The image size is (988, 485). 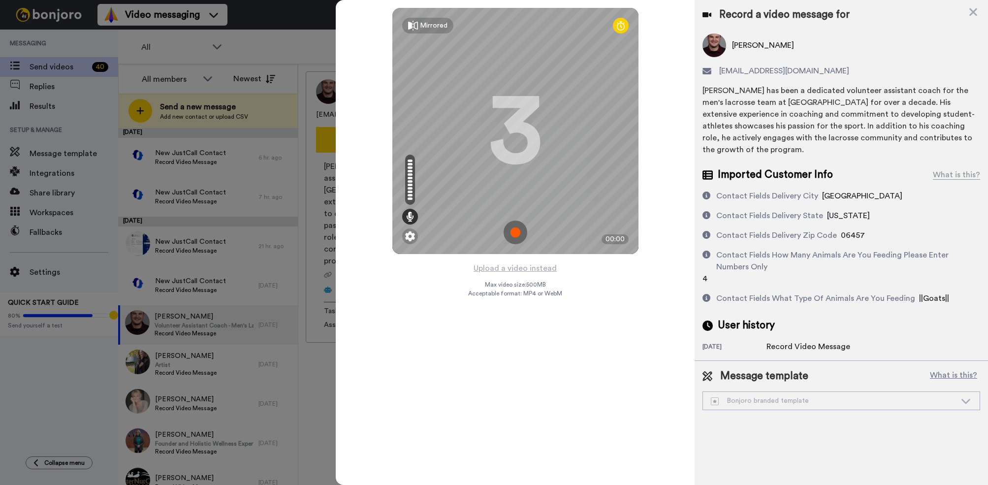 I want to click on span: 4, so click(x=705, y=279).